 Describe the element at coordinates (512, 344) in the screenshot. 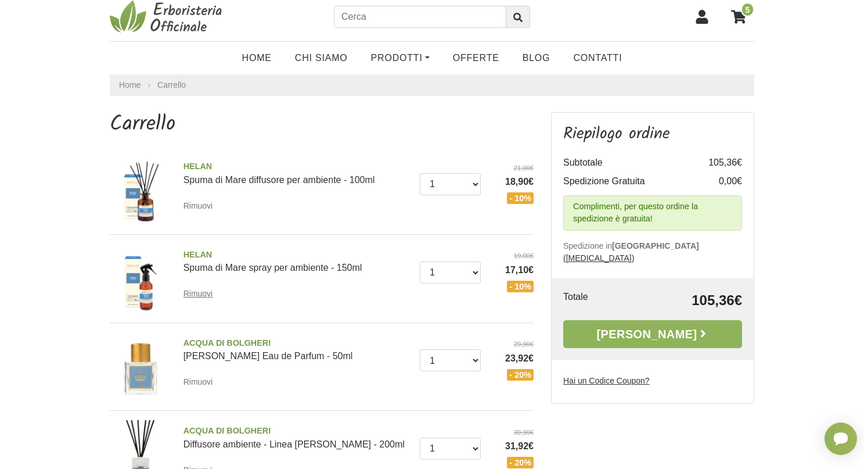

I see `del: 29,90€` at that location.